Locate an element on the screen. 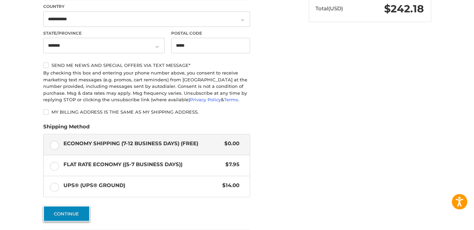  span: $242.18 is located at coordinates (404, 9).